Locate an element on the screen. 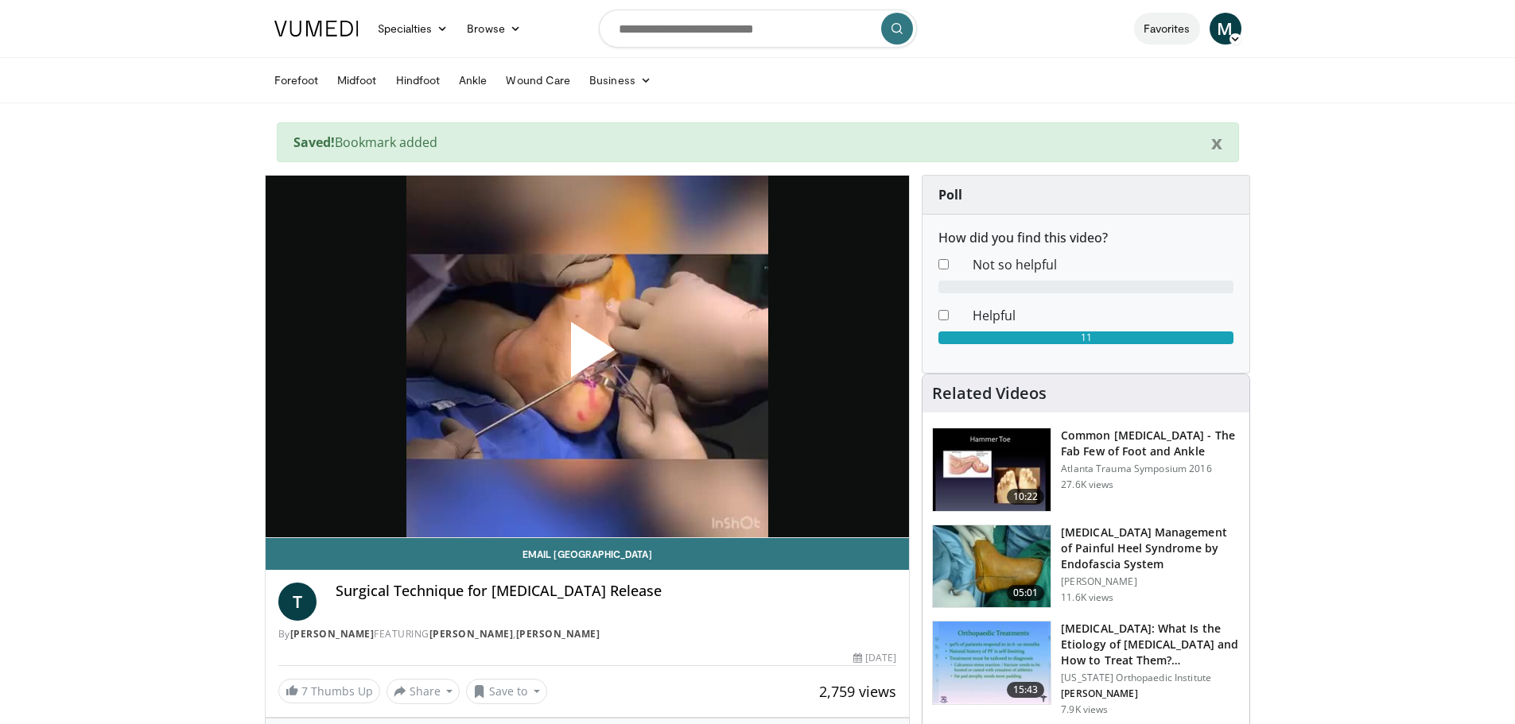 This screenshot has width=1515, height=724. button: Save to is located at coordinates (506, 692).